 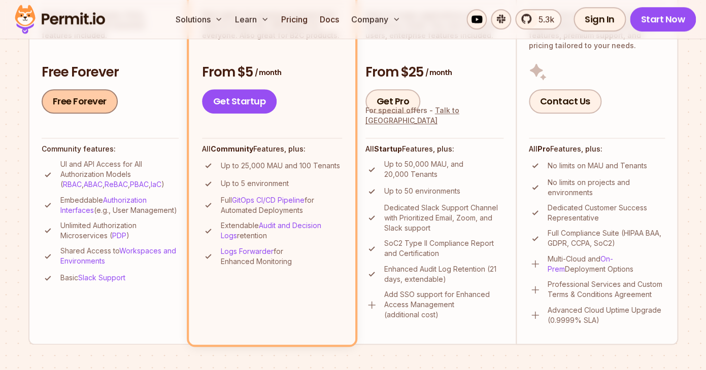 What do you see at coordinates (443, 169) in the screenshot?
I see `p: Up to 50,000 MAU, and 20,000 Tenants` at bounding box center [443, 169].